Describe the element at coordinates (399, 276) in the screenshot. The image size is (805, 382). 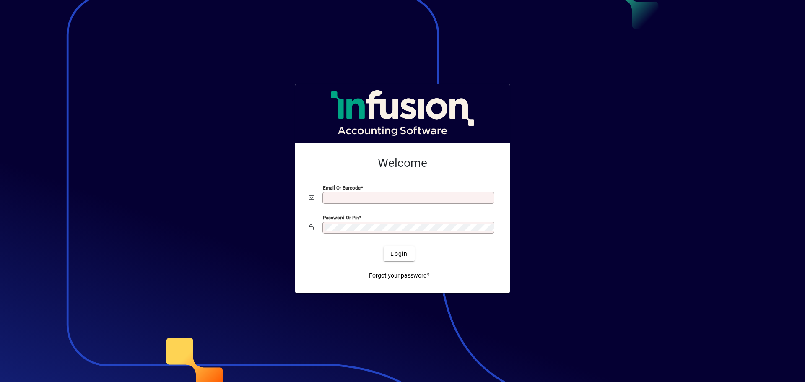
I see `a: Forgot your password?` at that location.